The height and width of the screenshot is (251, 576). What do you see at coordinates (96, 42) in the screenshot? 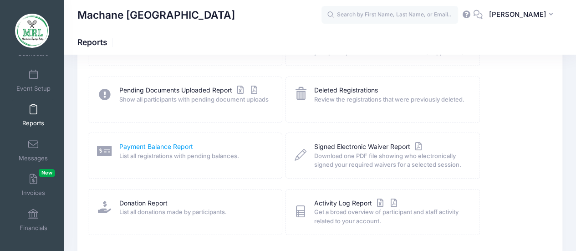
I see `h1: Reports` at bounding box center [96, 42].